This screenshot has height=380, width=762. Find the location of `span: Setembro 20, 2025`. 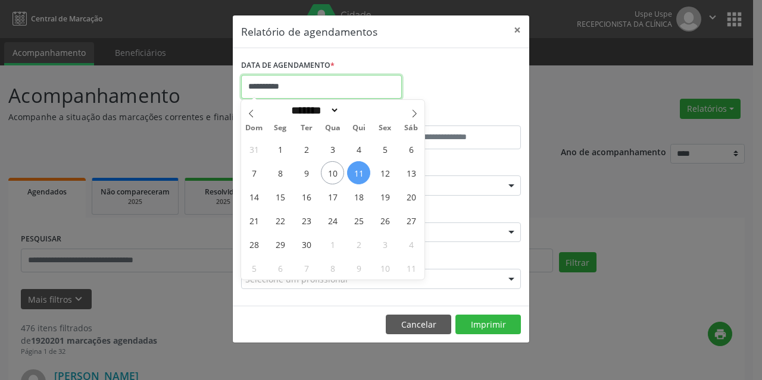

span: Setembro 20, 2025 is located at coordinates (411, 196).